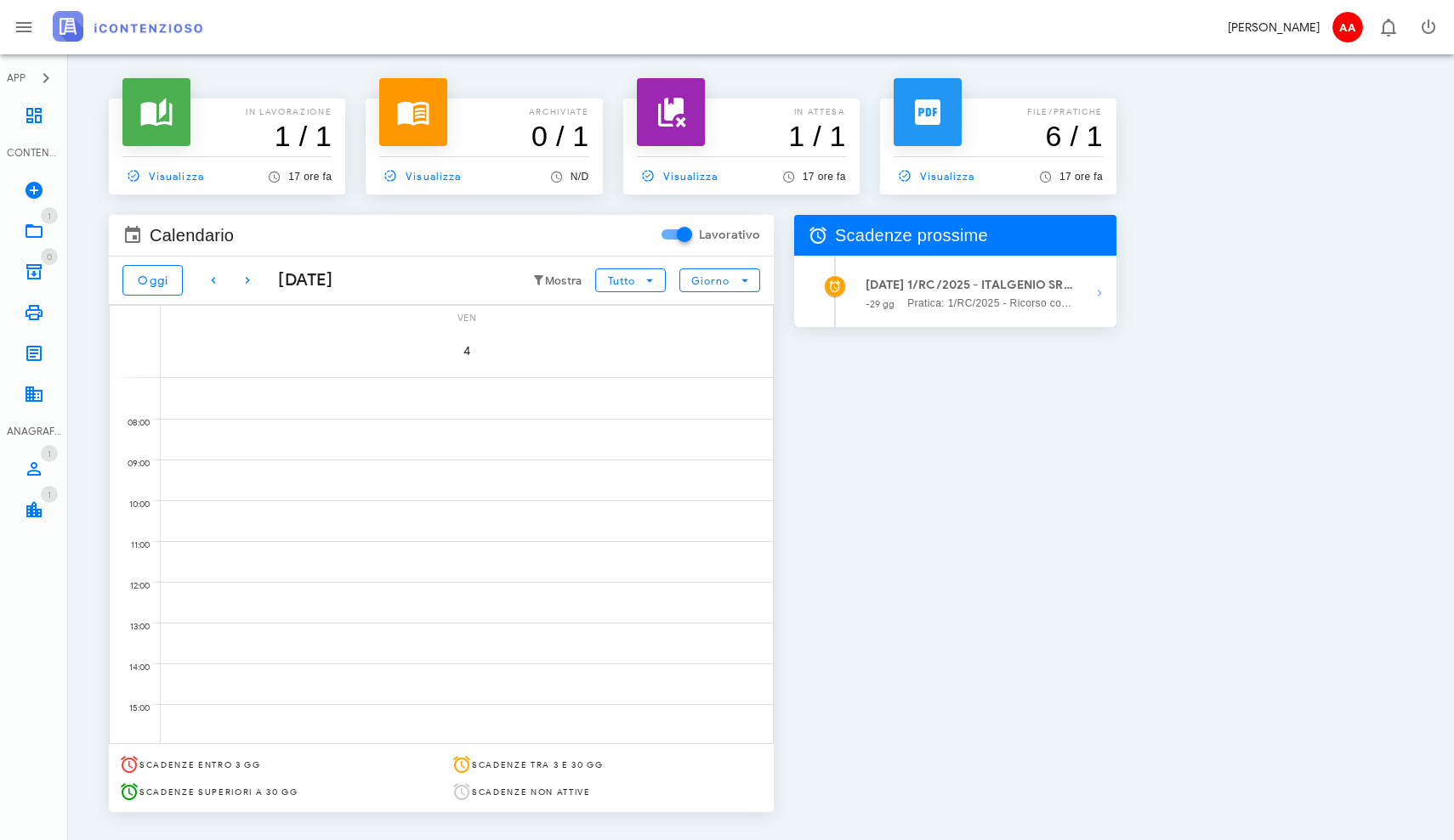 The height and width of the screenshot is (840, 1454). Describe the element at coordinates (466, 351) in the screenshot. I see `button: 4` at that location.